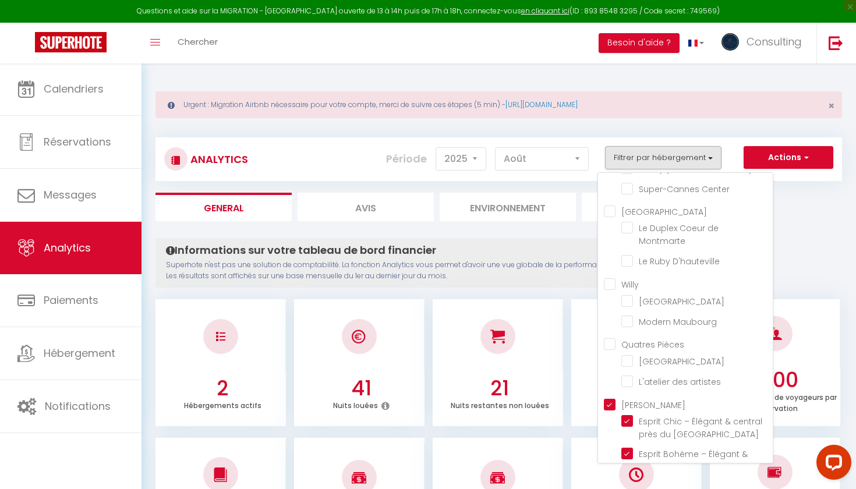 This screenshot has height=489, width=856. I want to click on span: Notifications, so click(77, 406).